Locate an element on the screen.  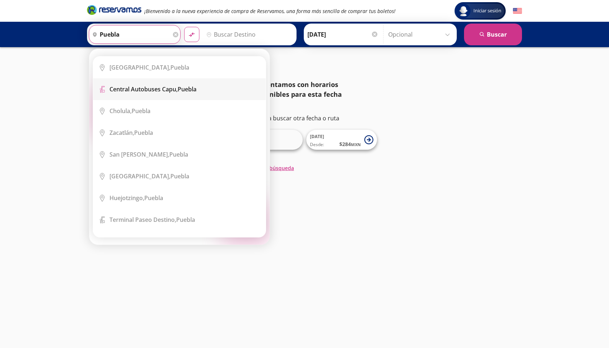
b: Huejotzingo, is located at coordinates (127, 198).